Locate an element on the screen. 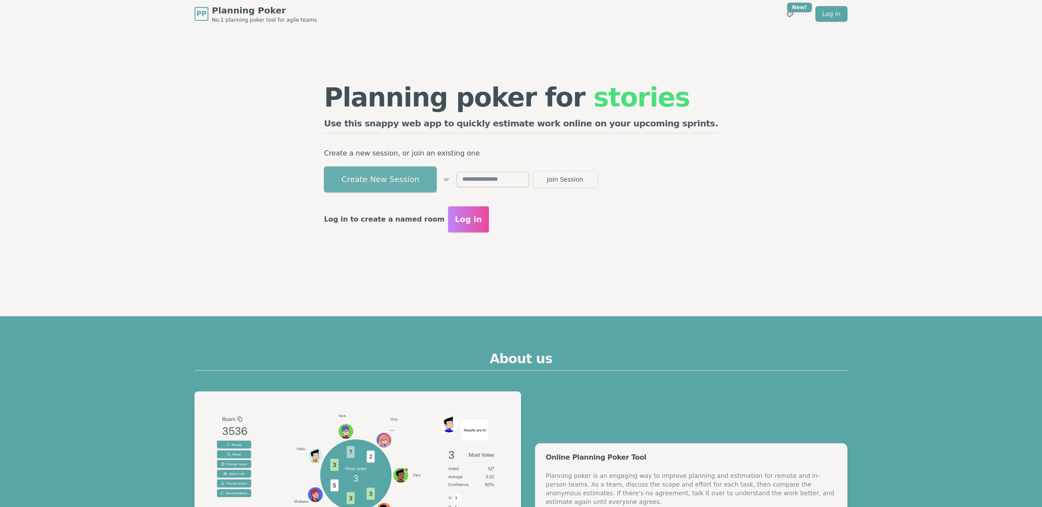 The width and height of the screenshot is (1042, 507). span: stories is located at coordinates (642, 97).